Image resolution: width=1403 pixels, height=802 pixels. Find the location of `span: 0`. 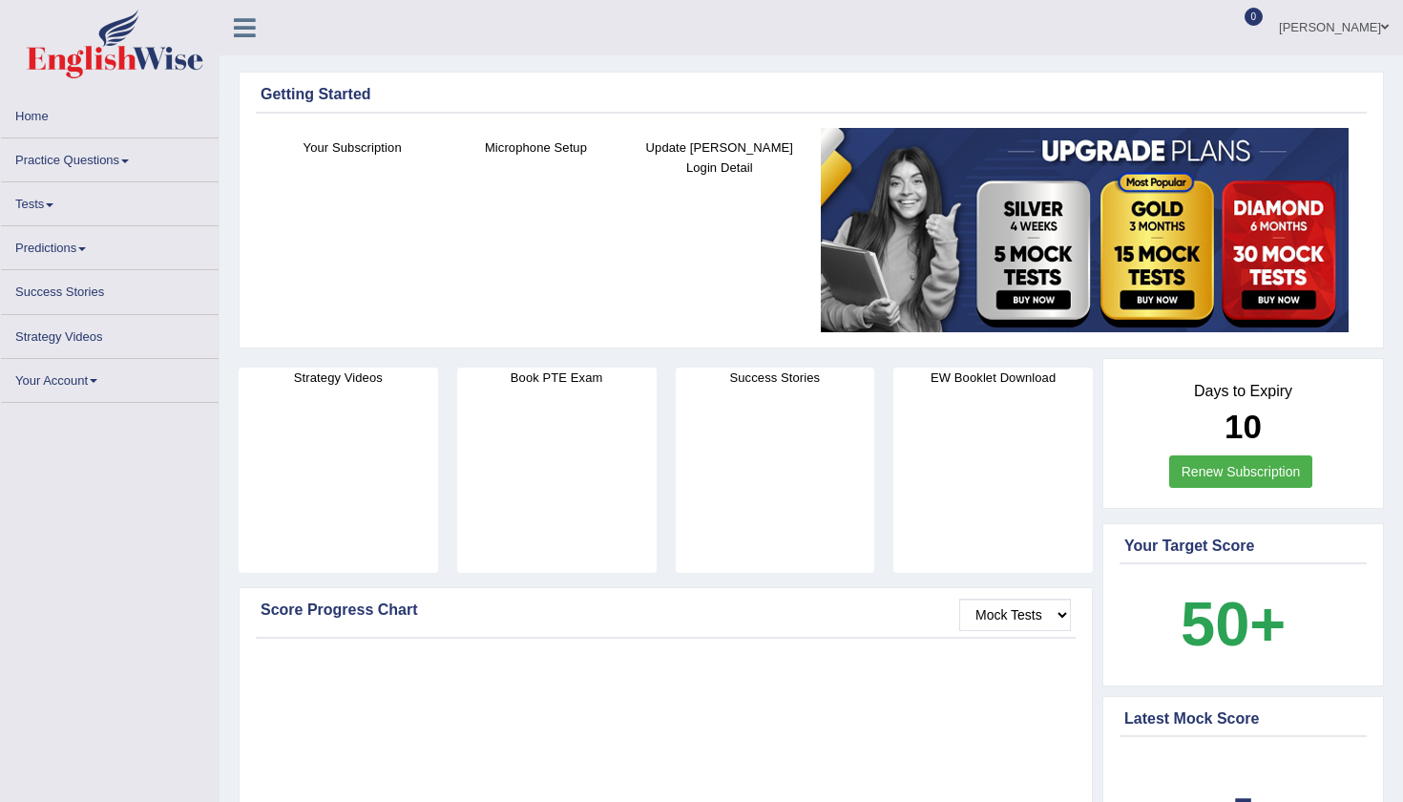

span: 0 is located at coordinates (1254, 16).